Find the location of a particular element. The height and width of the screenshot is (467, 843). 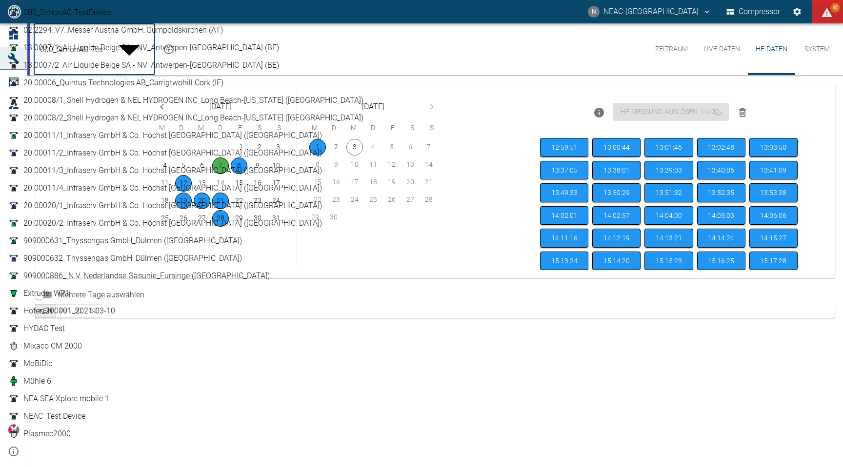

a: 20.00006_Quintus Technologies AB_Carrigtwohill Cork (IE) is located at coordinates (422, 83).